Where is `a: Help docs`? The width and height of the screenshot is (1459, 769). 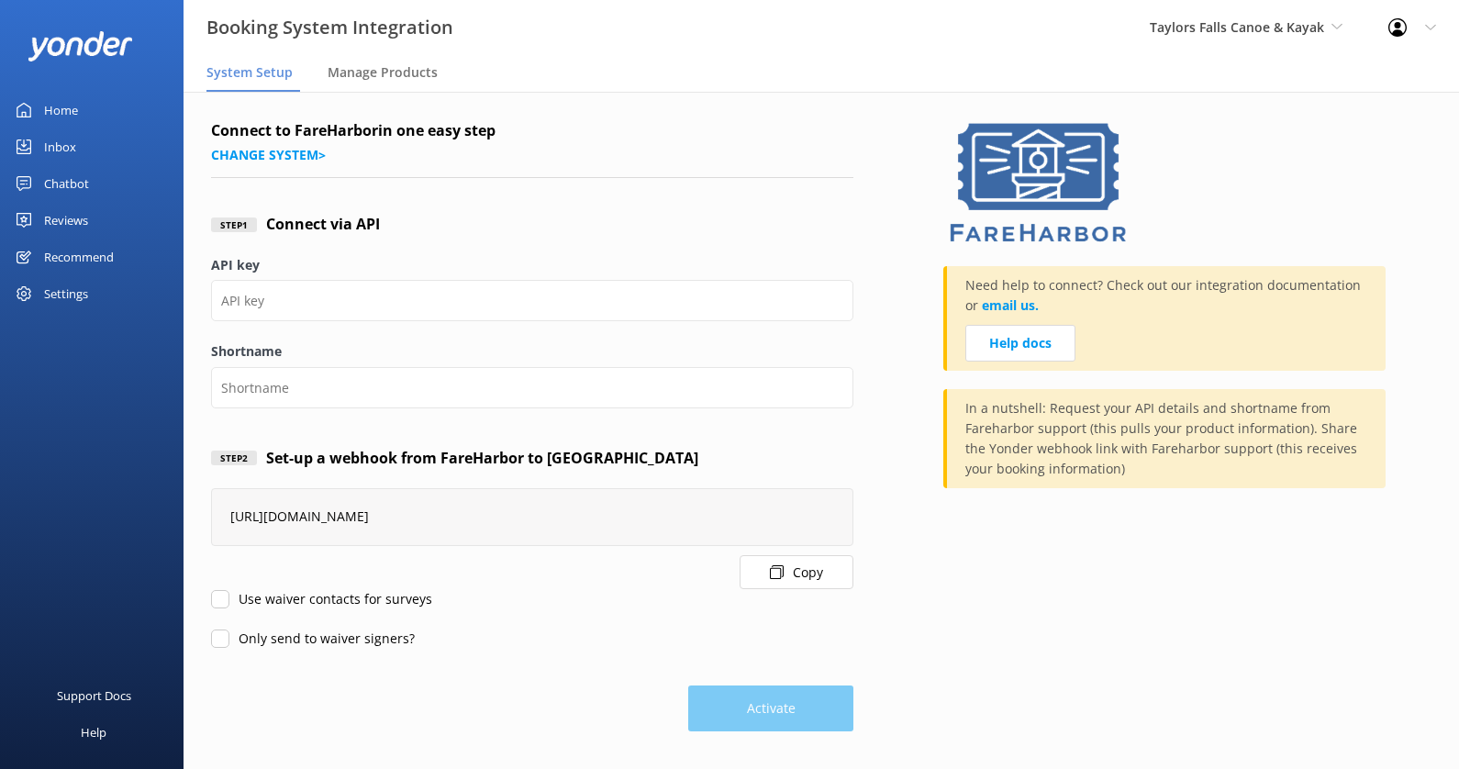
a: Help docs is located at coordinates (1020, 343).